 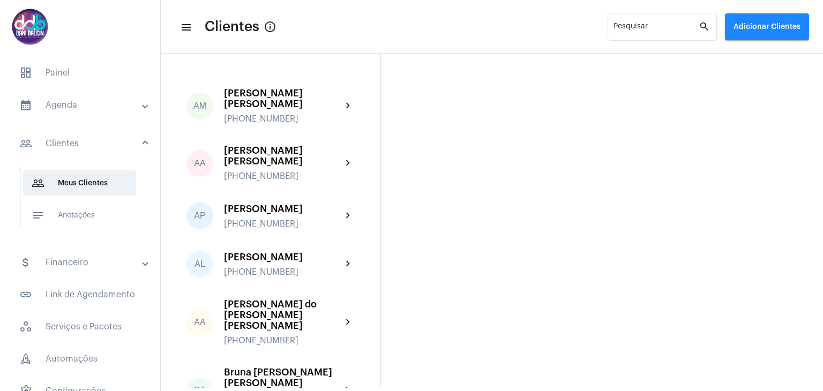 What do you see at coordinates (232, 27) in the screenshot?
I see `span: Clientes` at bounding box center [232, 27].